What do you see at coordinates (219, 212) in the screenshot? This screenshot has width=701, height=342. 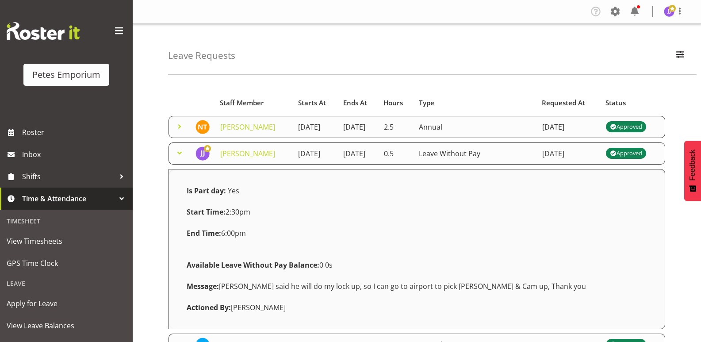 I see `span: 2:30pm` at bounding box center [219, 212].